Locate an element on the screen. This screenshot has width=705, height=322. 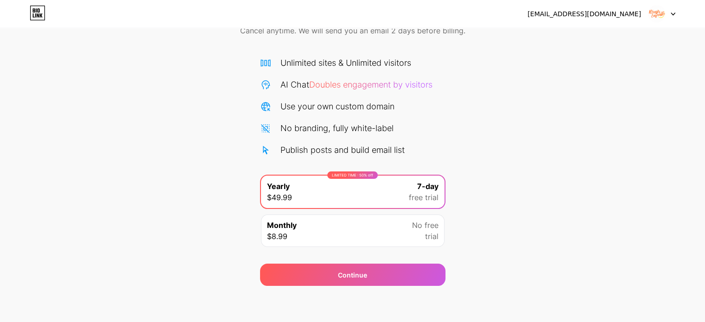
img: reussirensemble is located at coordinates (657, 14).